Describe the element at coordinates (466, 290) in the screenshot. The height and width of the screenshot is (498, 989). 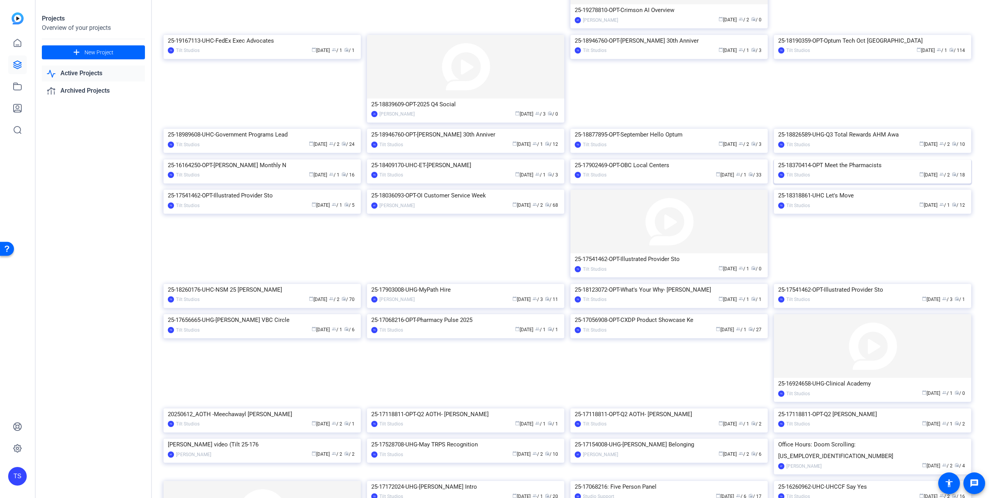
I see `div: 25-17903008-UHG-MyPath Hire` at that location.